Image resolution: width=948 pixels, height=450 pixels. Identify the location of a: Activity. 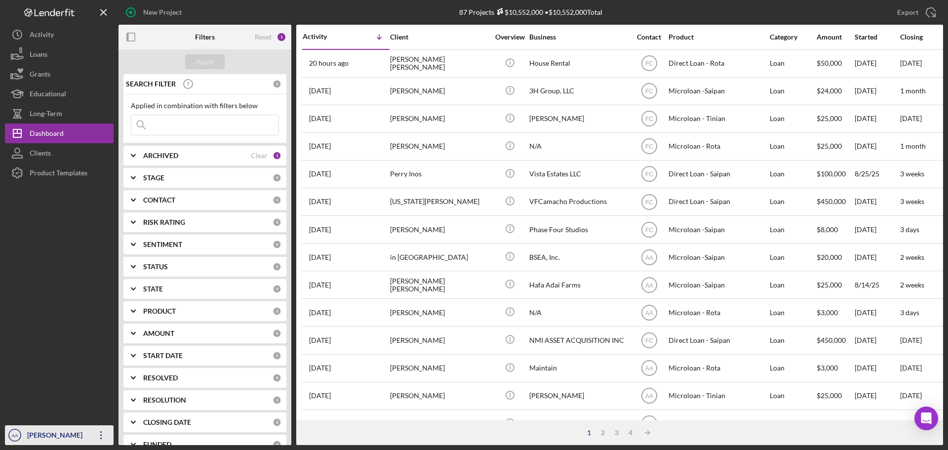
(59, 35).